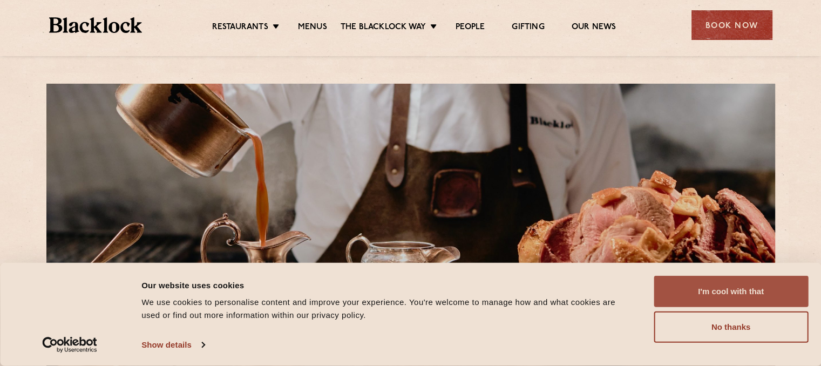 The height and width of the screenshot is (366, 821). I want to click on a: The Blacklock Way, so click(383, 28).